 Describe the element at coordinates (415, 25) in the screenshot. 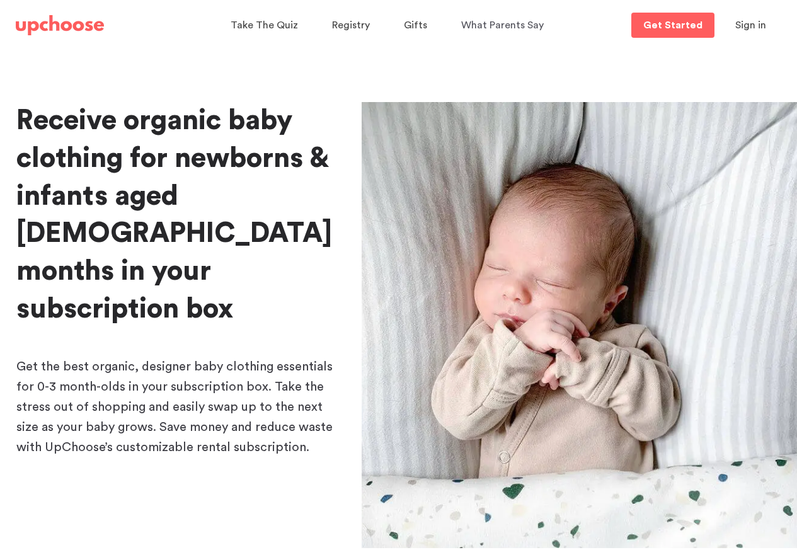

I see `span: Gifts` at that location.